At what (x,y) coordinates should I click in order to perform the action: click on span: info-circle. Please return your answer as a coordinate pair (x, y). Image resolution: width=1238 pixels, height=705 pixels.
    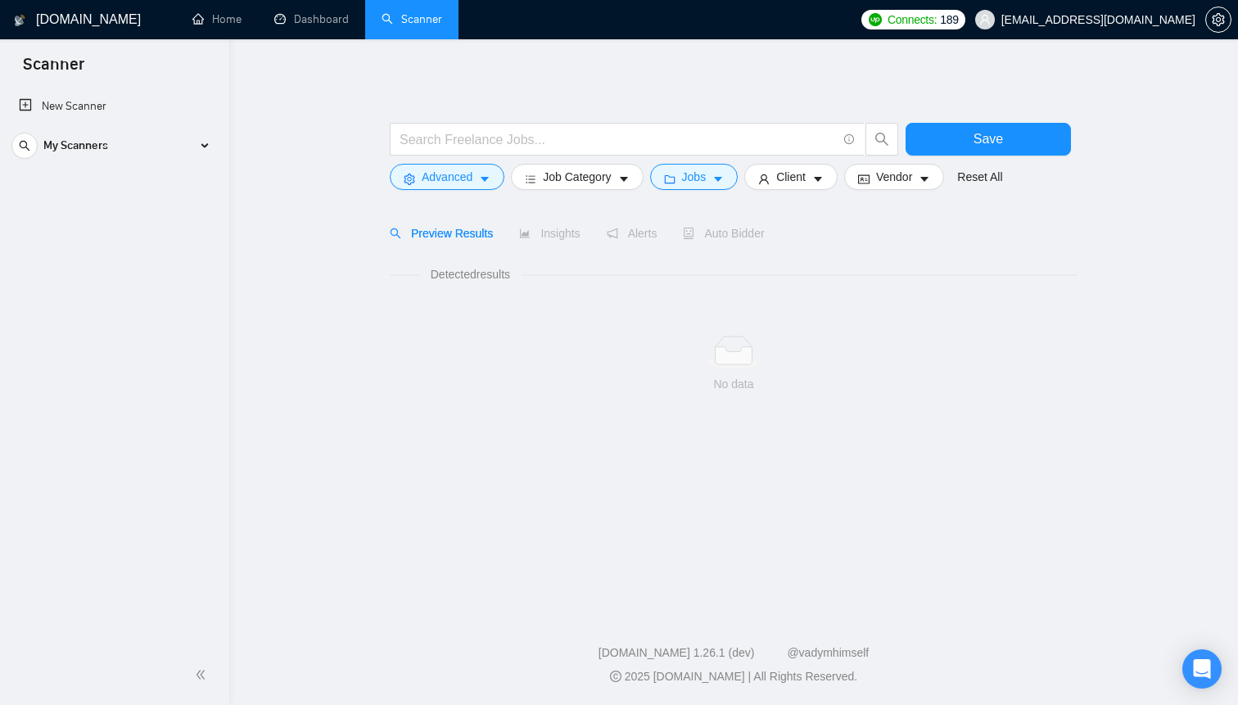
    Looking at the image, I should click on (849, 139).